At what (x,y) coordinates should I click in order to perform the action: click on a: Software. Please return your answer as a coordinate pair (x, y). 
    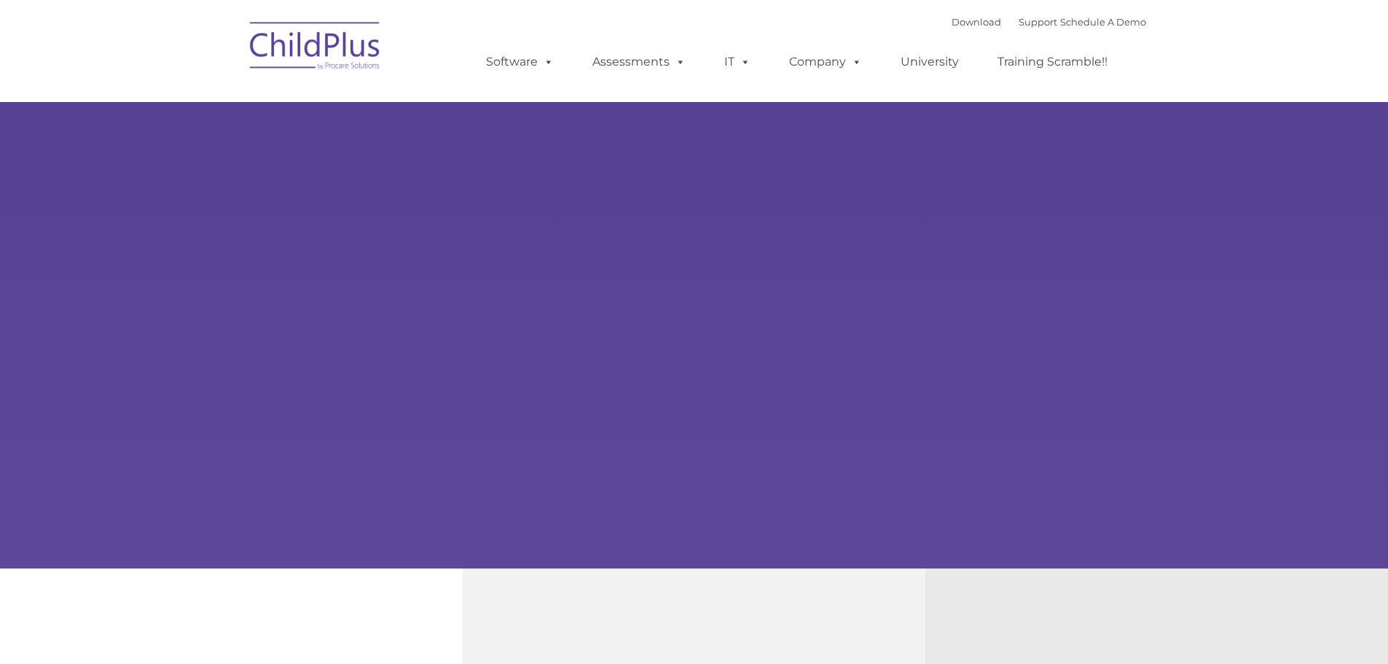
    Looking at the image, I should click on (520, 62).